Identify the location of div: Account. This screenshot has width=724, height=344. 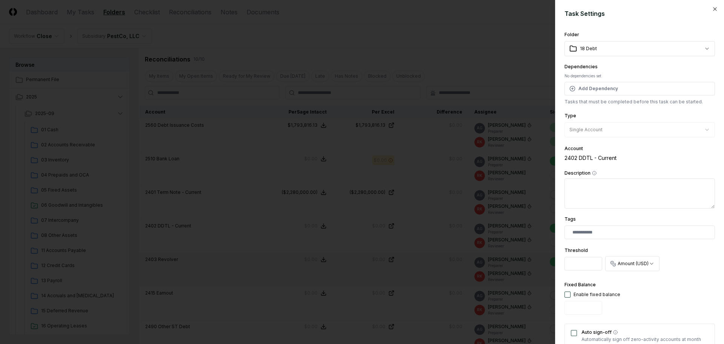
(640, 149).